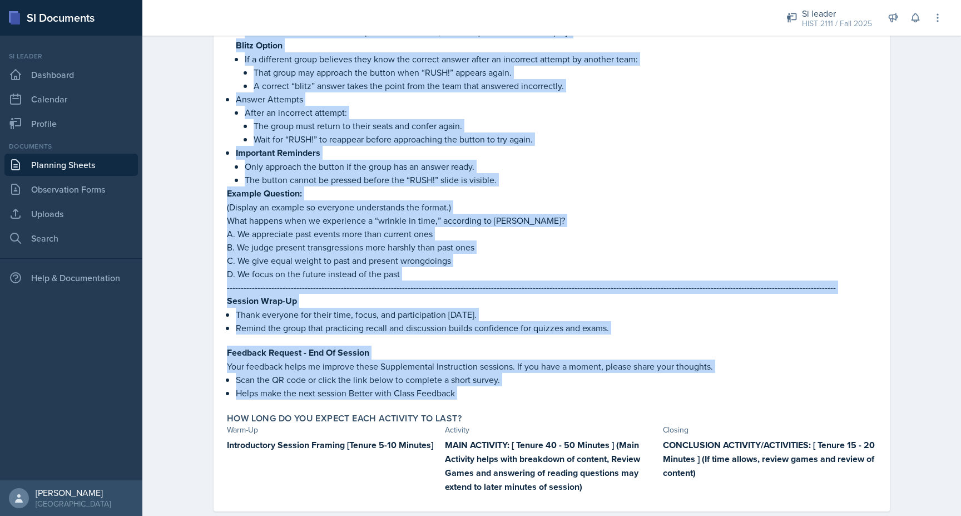 This screenshot has width=961, height=516. I want to click on p: The group must return to their seats and confer again., so click(565, 126).